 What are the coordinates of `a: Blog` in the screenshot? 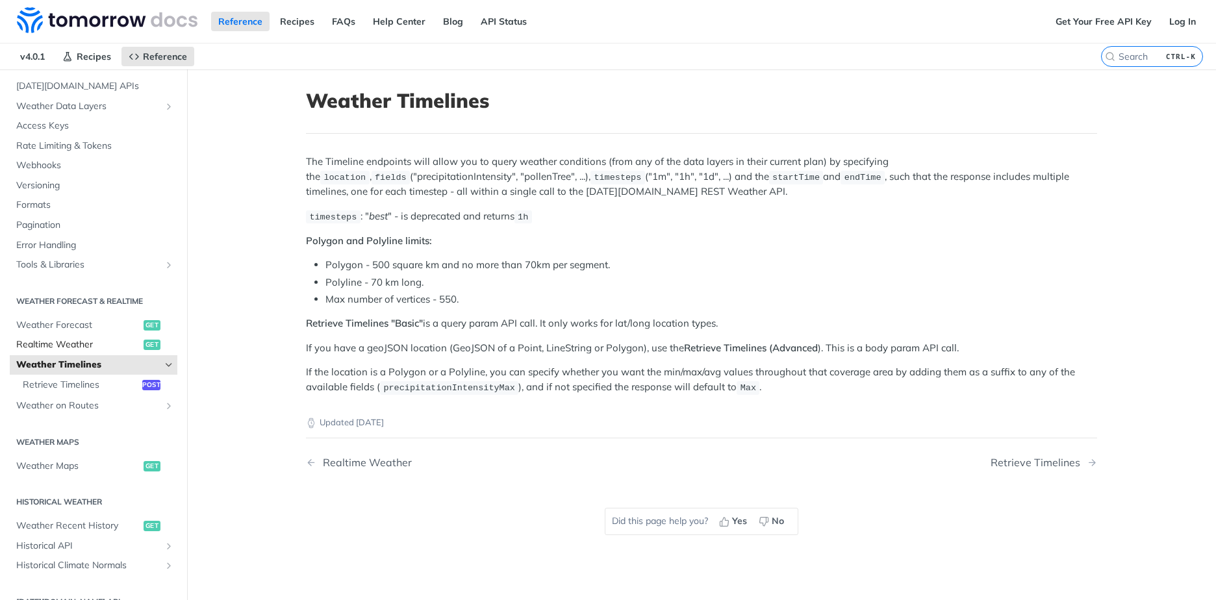 It's located at (453, 21).